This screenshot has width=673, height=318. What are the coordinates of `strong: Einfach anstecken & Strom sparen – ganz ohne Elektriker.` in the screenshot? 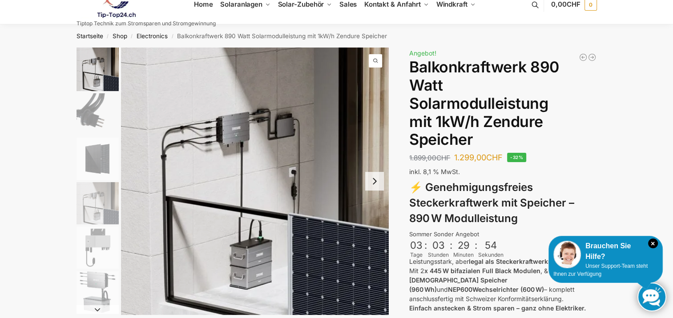 It's located at (497, 308).